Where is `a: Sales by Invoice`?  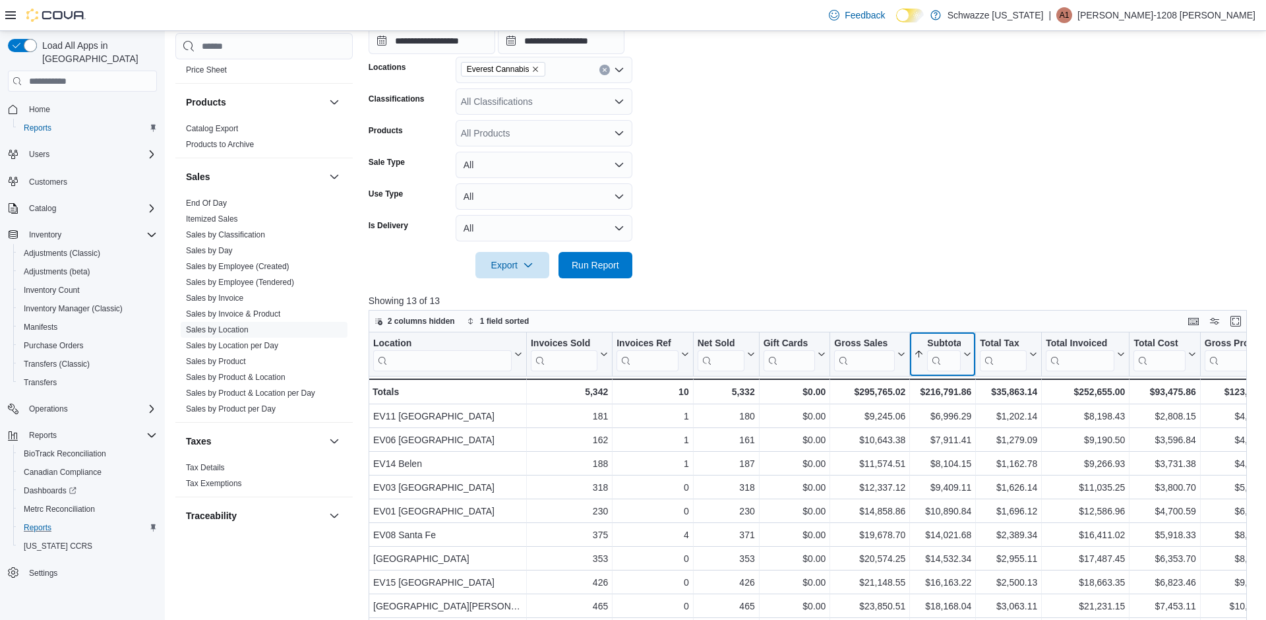
a: Sales by Invoice is located at coordinates (214, 298).